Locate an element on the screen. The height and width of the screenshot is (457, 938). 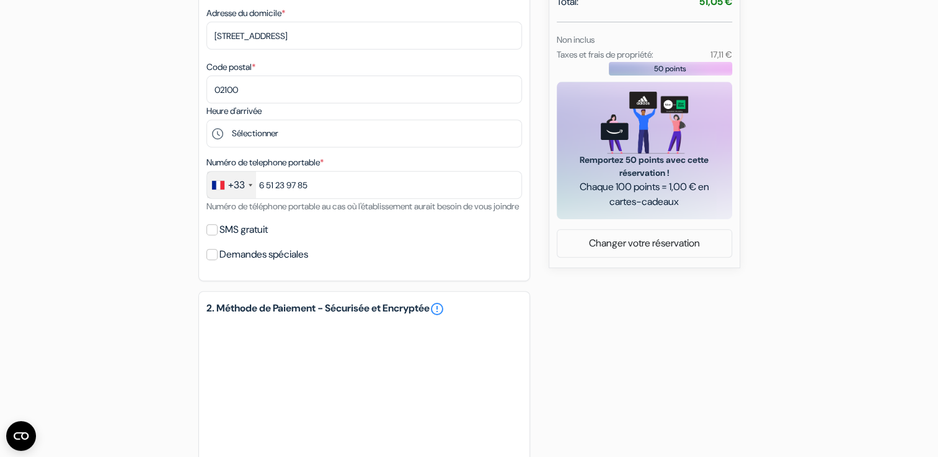
input: 6 12 34 56 78 is located at coordinates (364, 185).